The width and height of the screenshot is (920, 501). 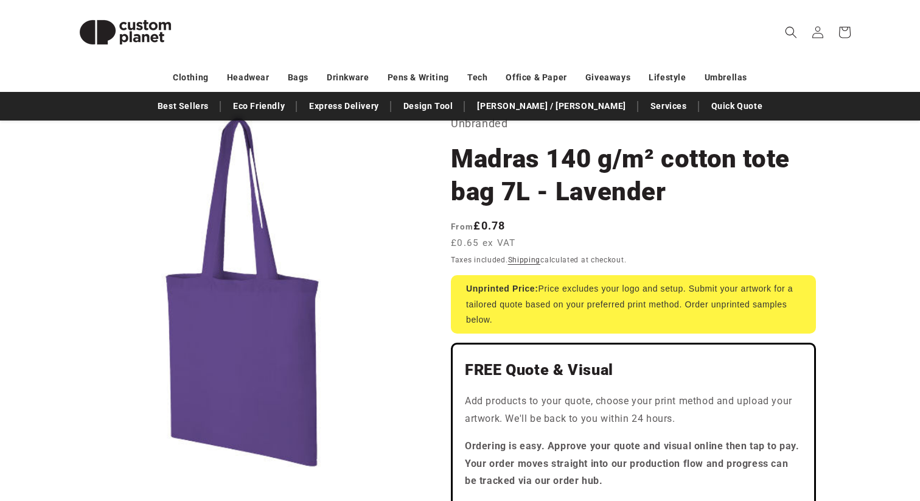 I want to click on span: From, so click(x=462, y=226).